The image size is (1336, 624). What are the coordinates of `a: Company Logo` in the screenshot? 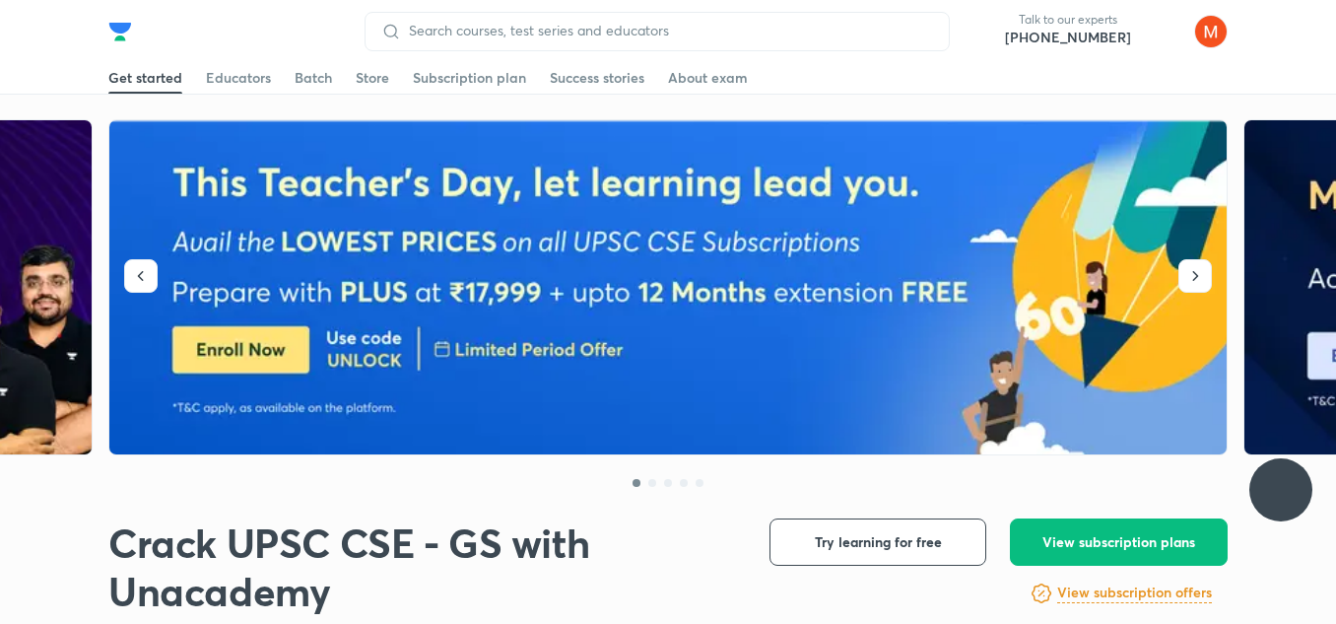 It's located at (120, 32).